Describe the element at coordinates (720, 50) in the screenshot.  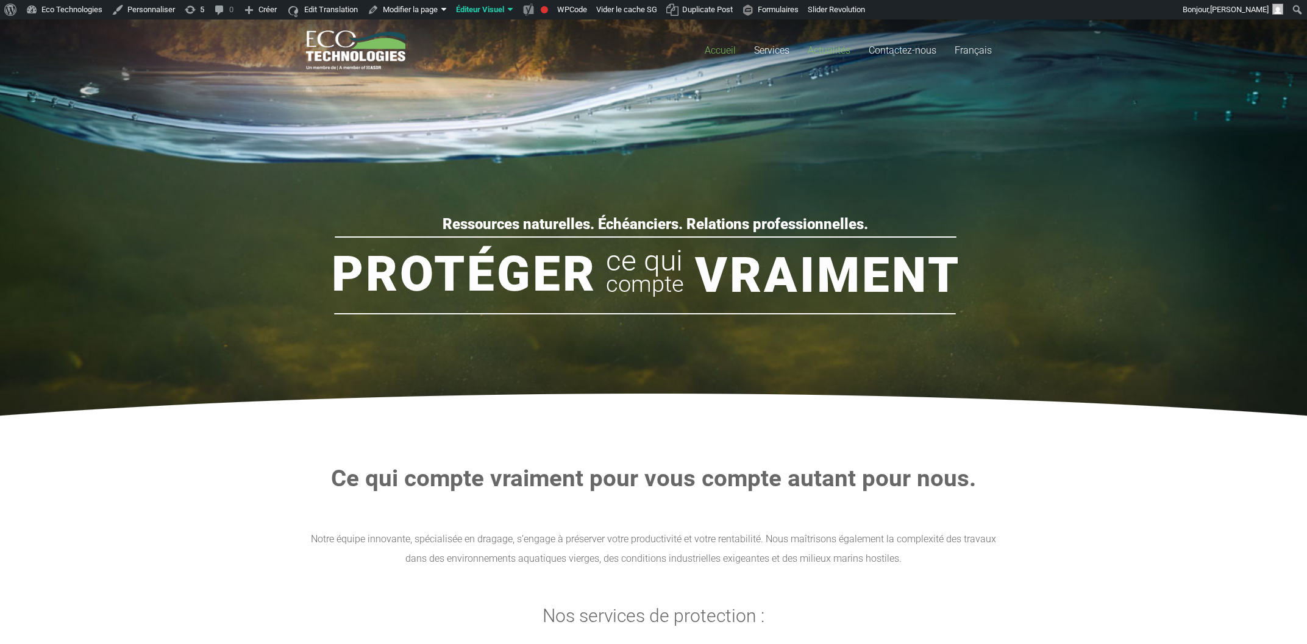
I see `span: Accueil` at that location.